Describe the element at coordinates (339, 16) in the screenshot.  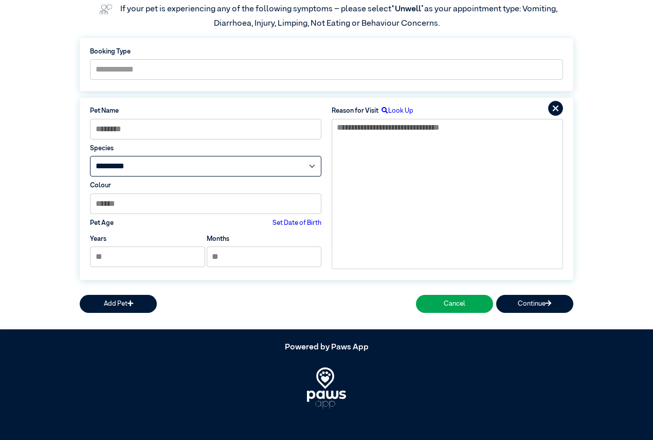
I see `label: If your pet is experiencing any of the following symptoms – please select as your appointment typ...` at that location.